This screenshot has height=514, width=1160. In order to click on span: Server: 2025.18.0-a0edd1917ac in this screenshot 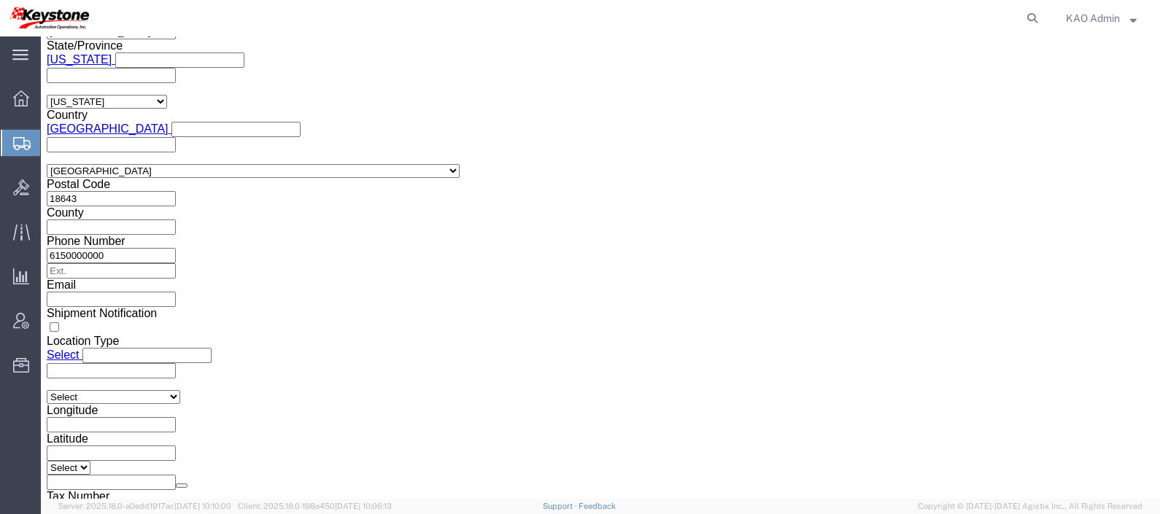, I will do `click(144, 506)`.